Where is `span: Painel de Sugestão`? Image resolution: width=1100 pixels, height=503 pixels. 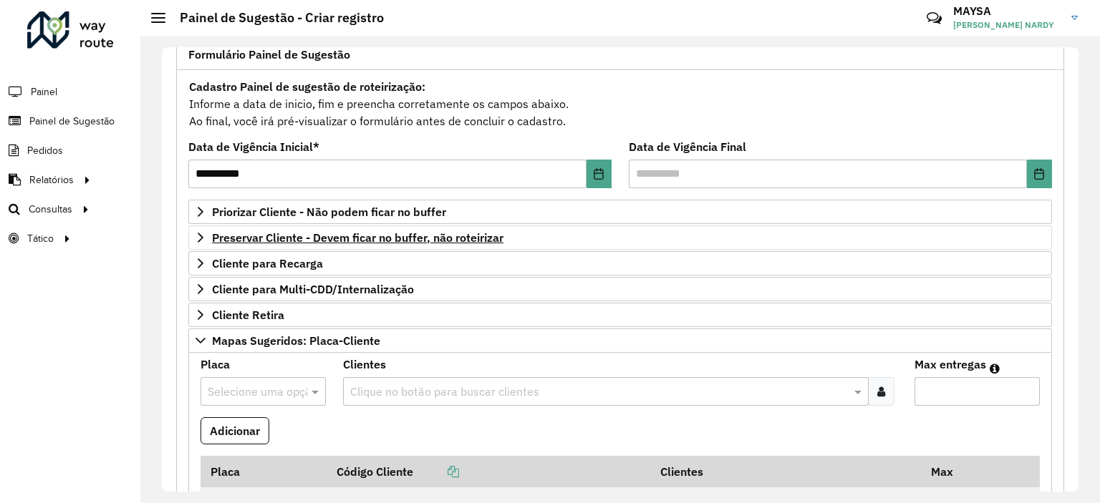 span: Painel de Sugestão is located at coordinates (72, 121).